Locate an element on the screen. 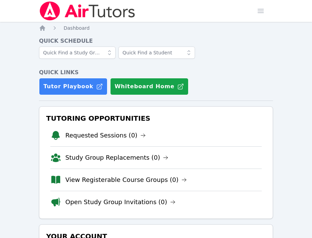  input: Quick Find a Study Group is located at coordinates (77, 53).